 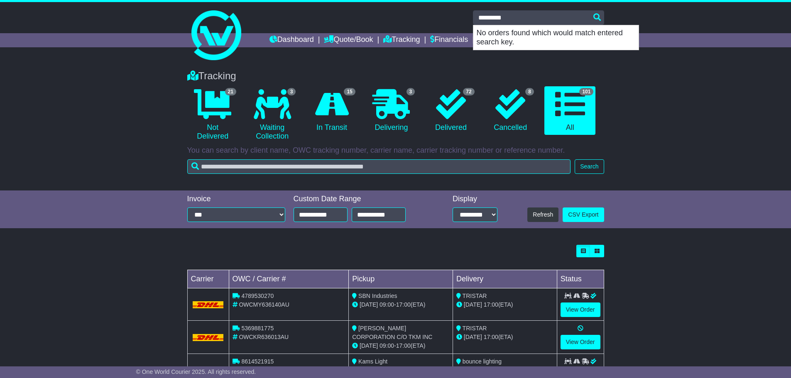 I want to click on a: Financials, so click(x=449, y=40).